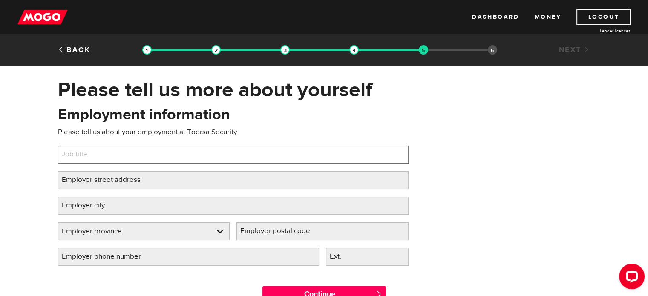 This screenshot has height=296, width=648. What do you see at coordinates (74, 50) in the screenshot?
I see `a: Back` at bounding box center [74, 50].